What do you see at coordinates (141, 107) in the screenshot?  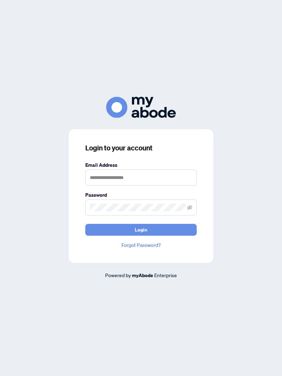 I see `img: ma-logo` at bounding box center [141, 107].